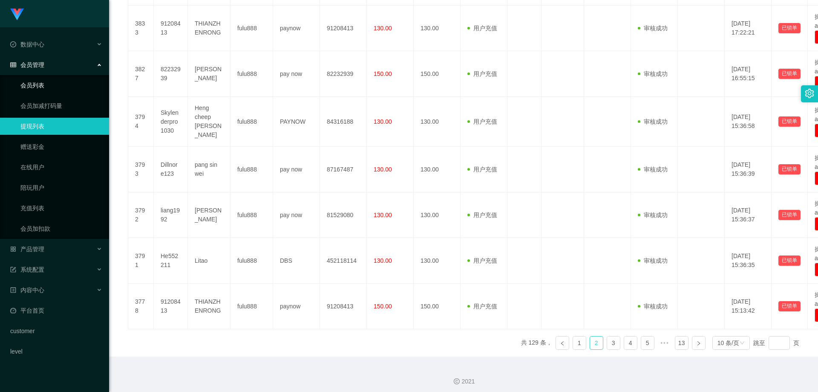 This screenshot has width=818, height=392. Describe the element at coordinates (141, 121) in the screenshot. I see `td: 3794` at that location.